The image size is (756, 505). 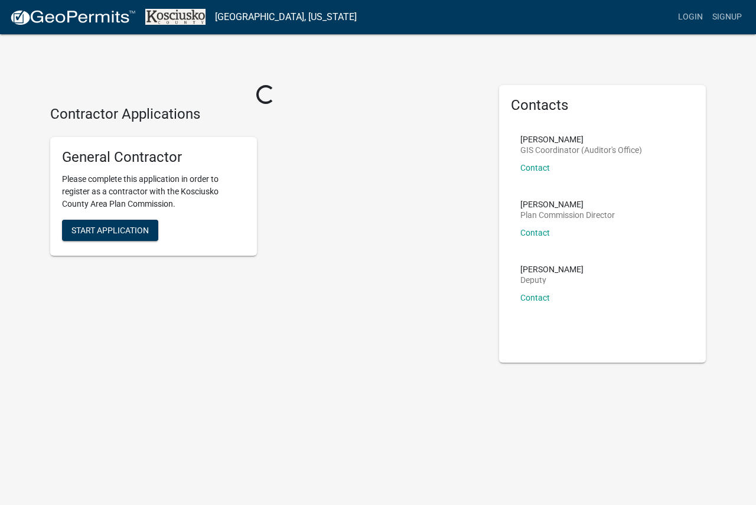 I want to click on p: Deputy, so click(x=552, y=280).